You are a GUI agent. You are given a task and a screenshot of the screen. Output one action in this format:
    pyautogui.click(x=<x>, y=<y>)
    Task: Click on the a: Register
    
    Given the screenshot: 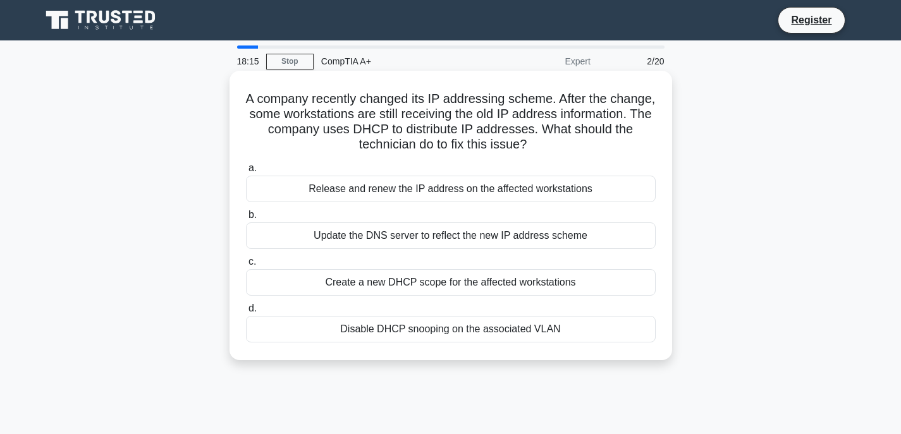 What is the action you would take?
    pyautogui.click(x=811, y=20)
    